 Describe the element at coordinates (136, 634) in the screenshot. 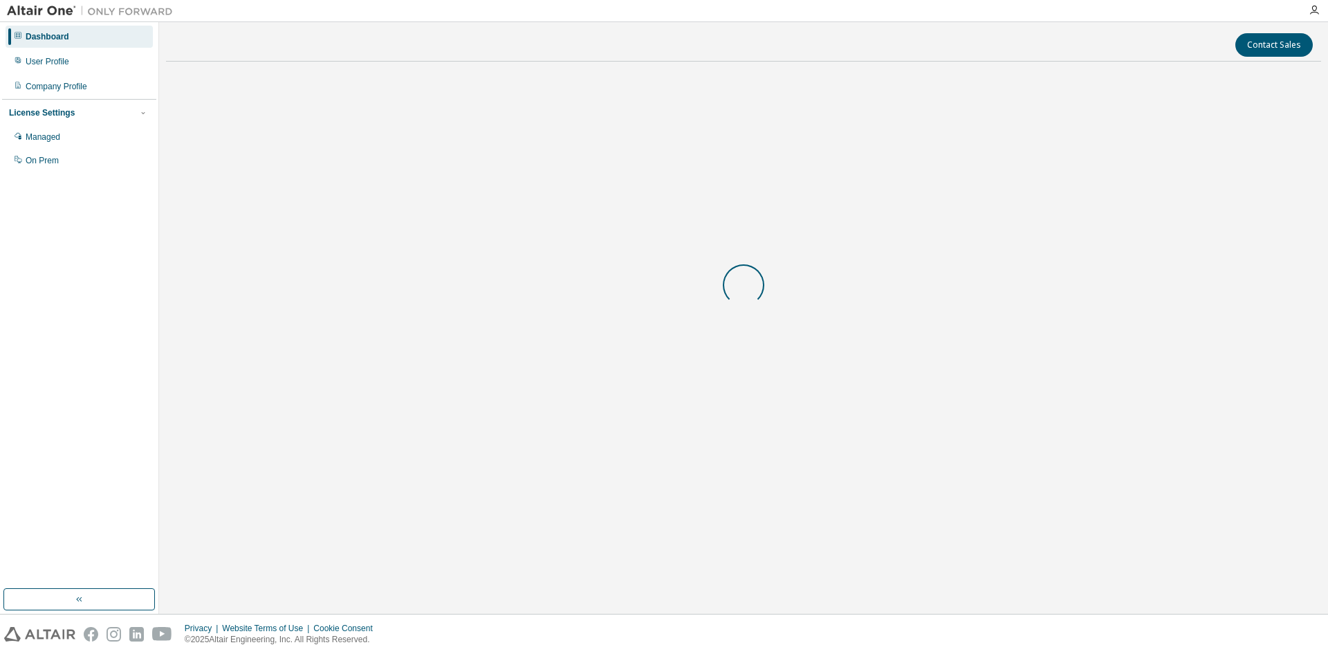

I see `img: linkedin.svg` at that location.